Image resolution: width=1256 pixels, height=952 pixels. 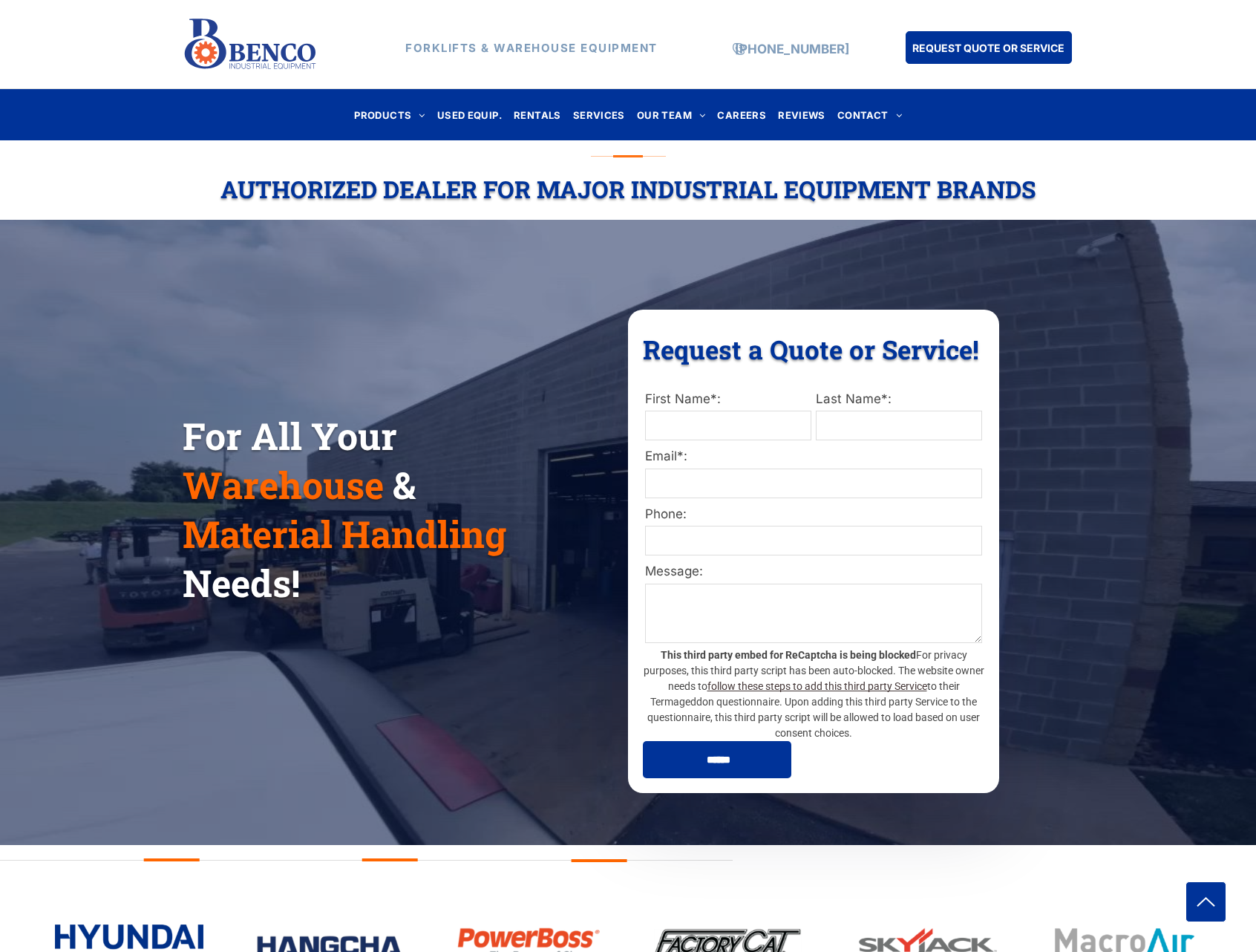 I want to click on span: REQUEST QUOTE OR SERVICE, so click(x=988, y=47).